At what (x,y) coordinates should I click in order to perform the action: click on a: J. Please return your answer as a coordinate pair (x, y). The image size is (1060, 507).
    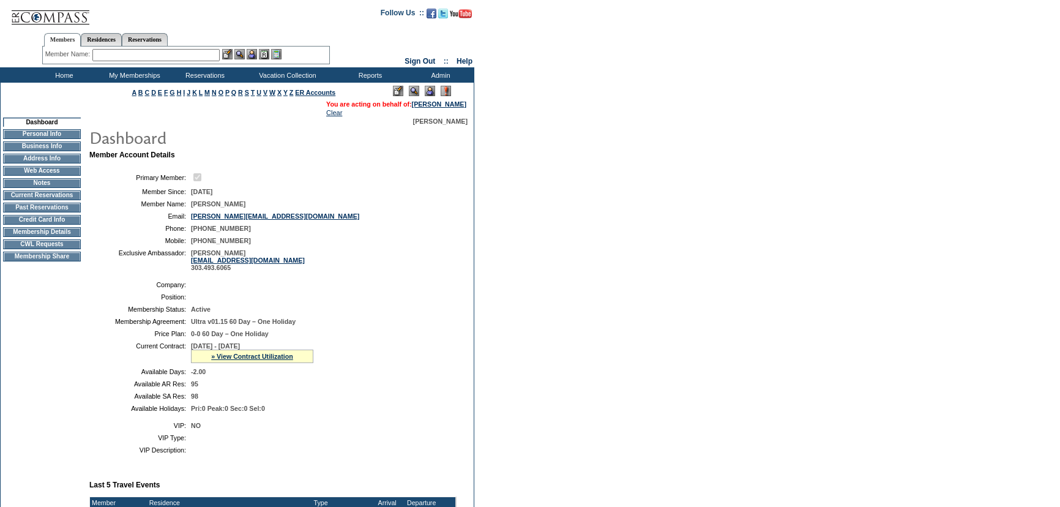
    Looking at the image, I should click on (189, 92).